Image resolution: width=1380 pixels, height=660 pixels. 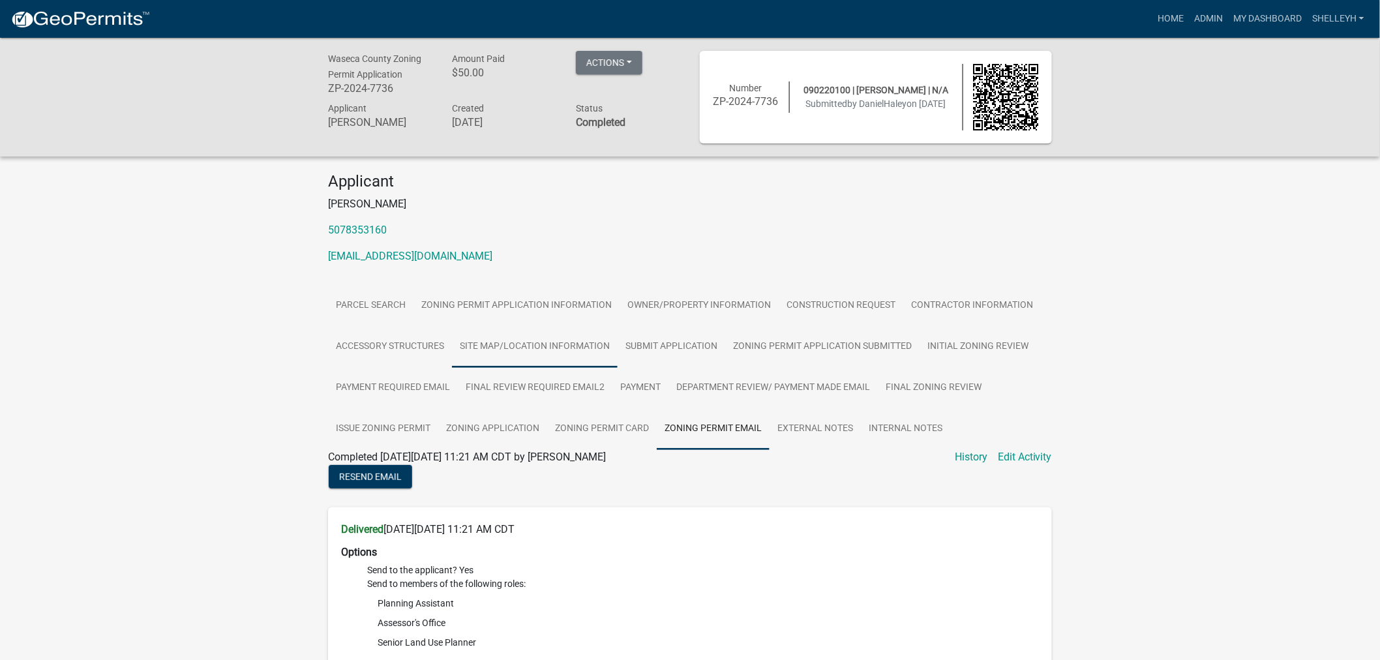 I want to click on li: Send to members of the following roles:, so click(x=703, y=616).